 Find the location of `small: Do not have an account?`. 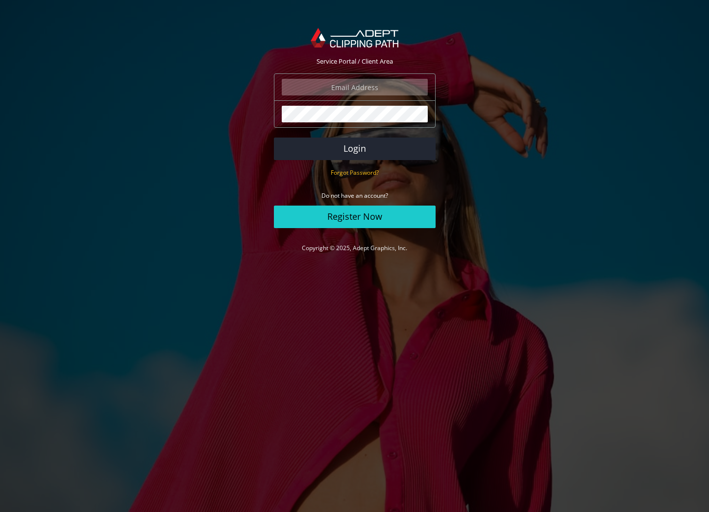

small: Do not have an account? is located at coordinates (355, 195).